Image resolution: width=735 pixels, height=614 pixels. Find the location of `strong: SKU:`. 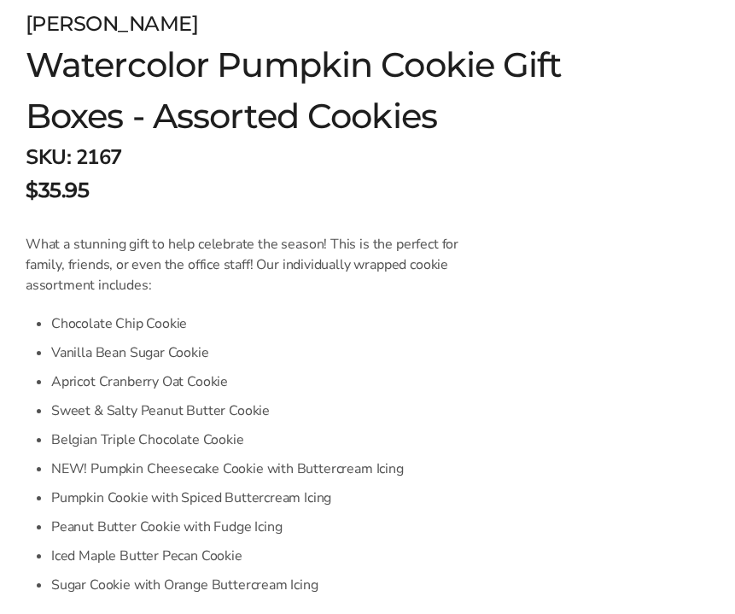

strong: SKU: is located at coordinates (48, 157).